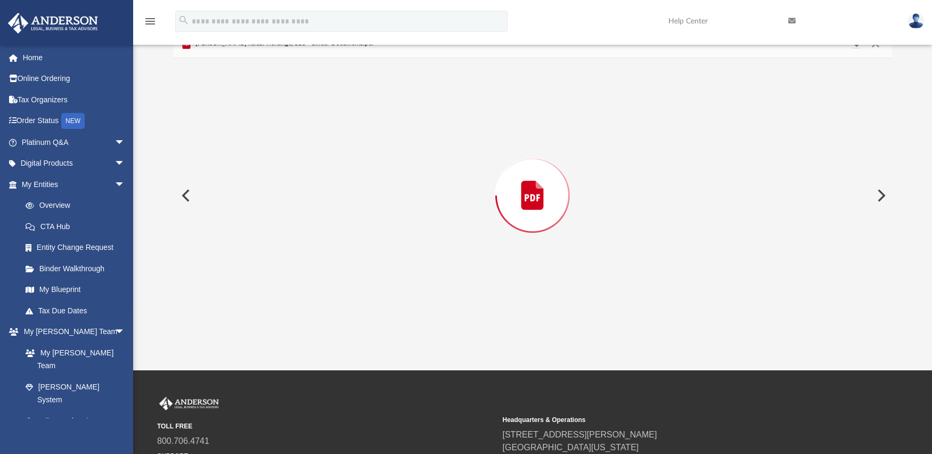 Image resolution: width=932 pixels, height=454 pixels. What do you see at coordinates (74, 164) in the screenshot?
I see `a: Digital Productsarrow_drop_down` at bounding box center [74, 164].